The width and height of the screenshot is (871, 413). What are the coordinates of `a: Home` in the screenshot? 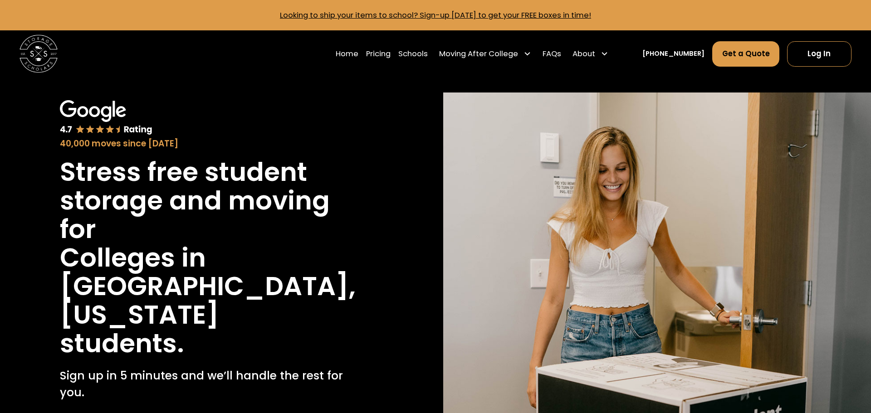 It's located at (347, 54).